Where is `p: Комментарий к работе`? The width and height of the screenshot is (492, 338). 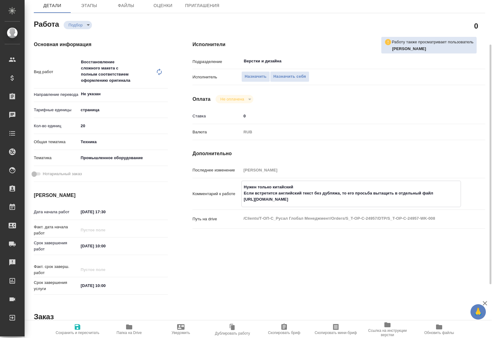
p: Комментарий к работе is located at coordinates (217, 194).